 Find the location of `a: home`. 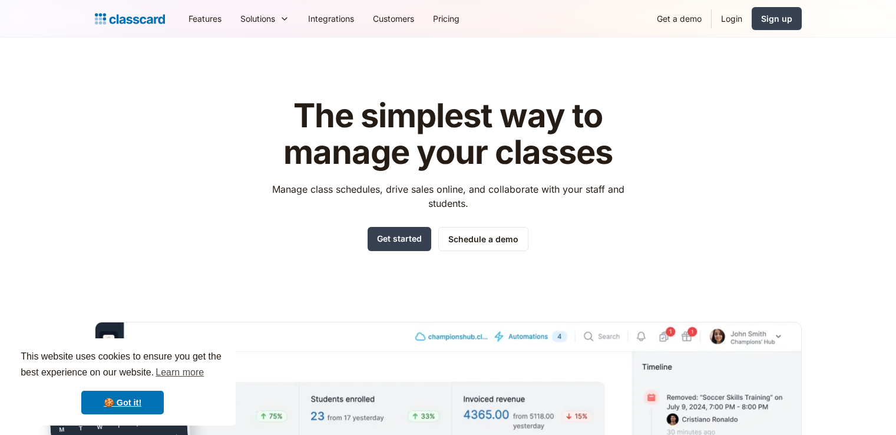

a: home is located at coordinates (130, 19).